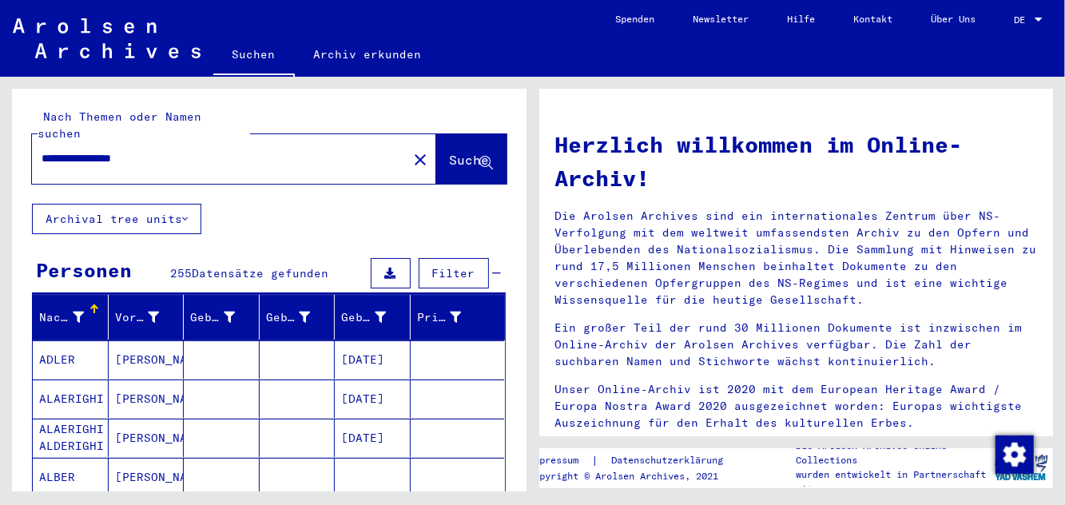 The height and width of the screenshot is (505, 1065). I want to click on mat-label: Nach Themen oder Namen suchen, so click(119, 125).